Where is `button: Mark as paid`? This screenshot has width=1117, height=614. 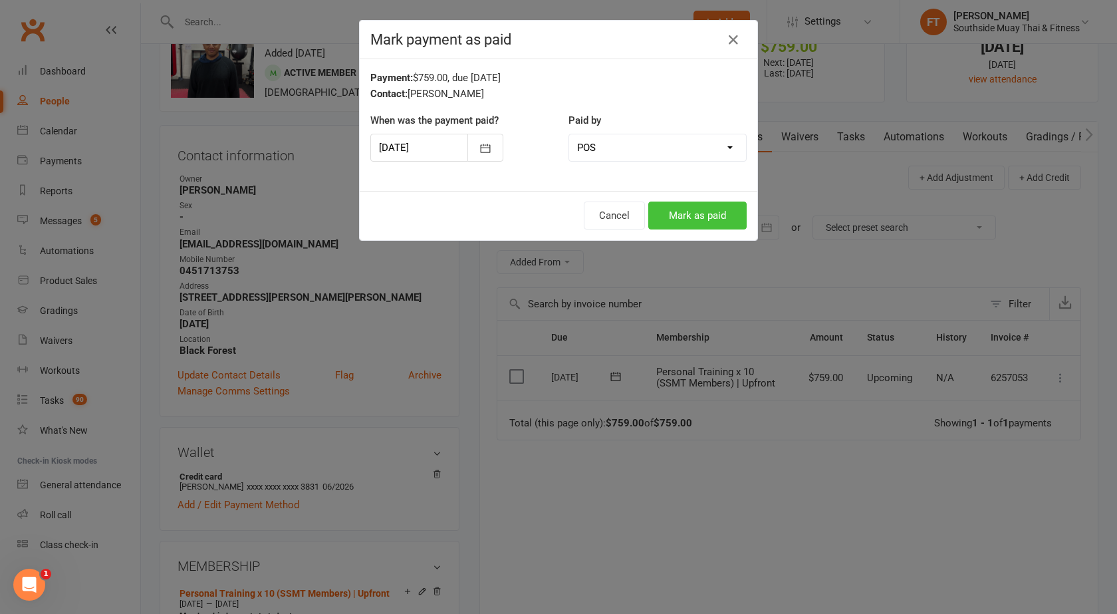 button: Mark as paid is located at coordinates (698, 215).